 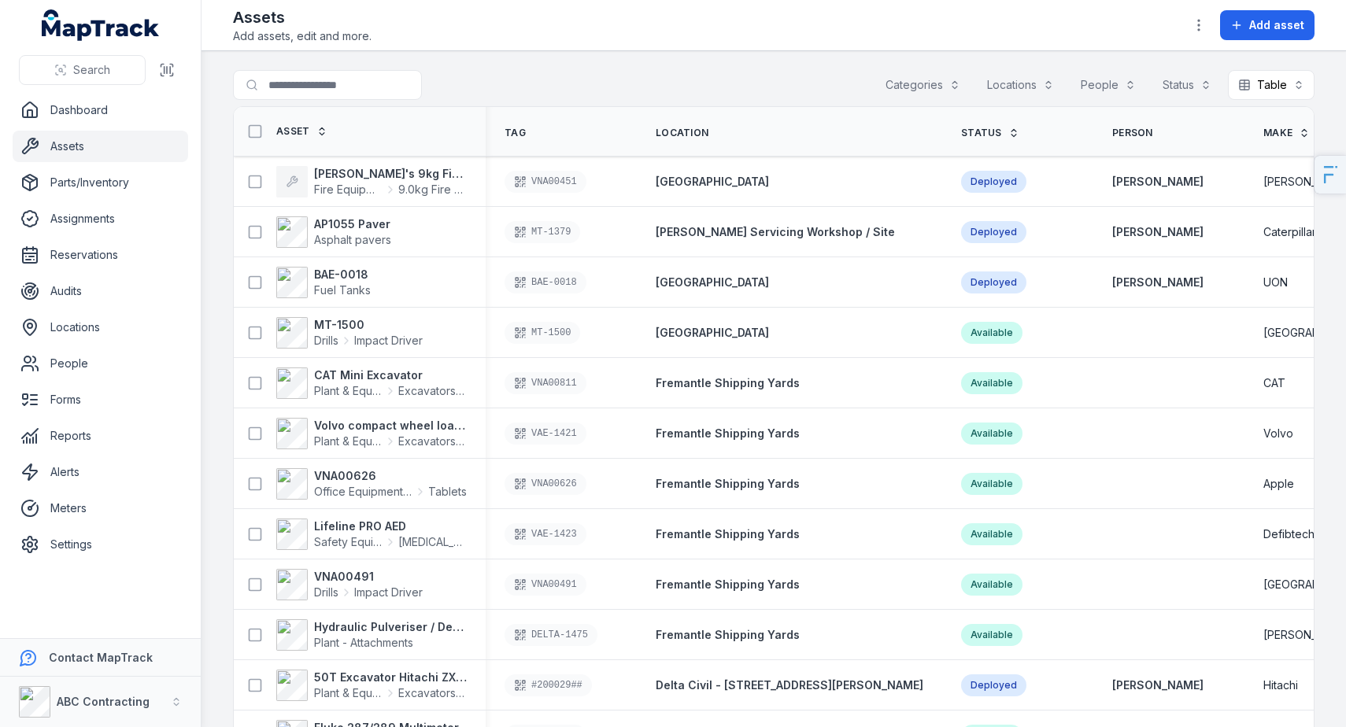 I want to click on a: Assignments, so click(x=100, y=219).